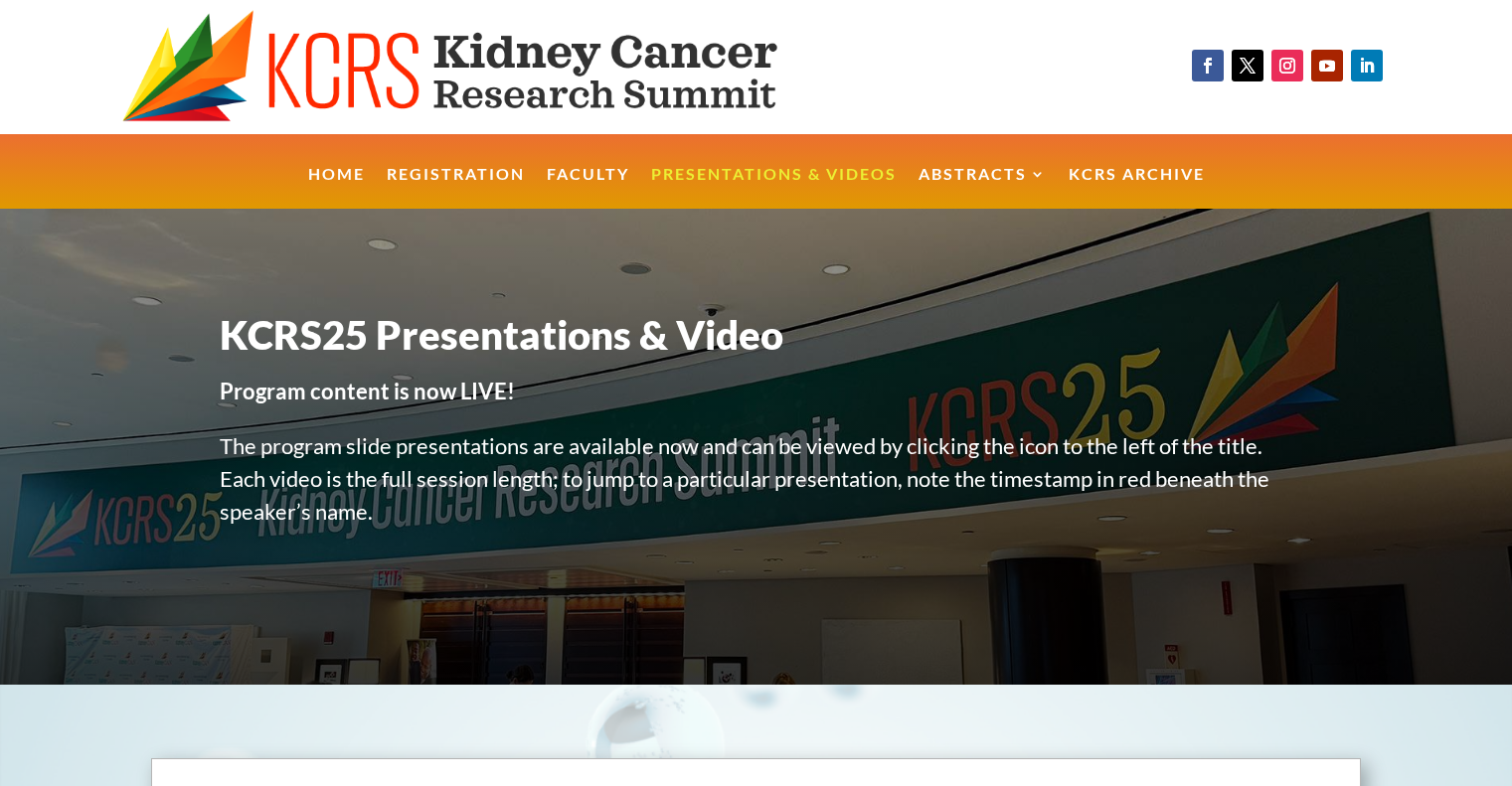 This screenshot has height=786, width=1512. What do you see at coordinates (981, 188) in the screenshot?
I see `a: Abstracts` at bounding box center [981, 188].